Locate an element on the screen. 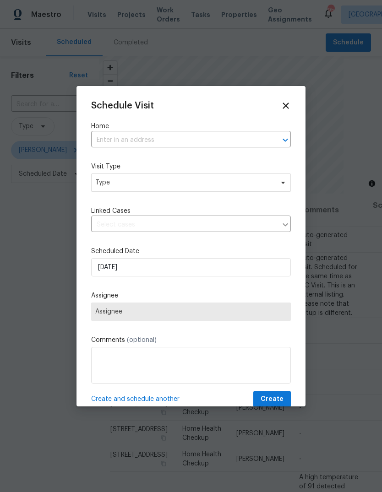 This screenshot has width=382, height=492. button: Create is located at coordinates (272, 399).